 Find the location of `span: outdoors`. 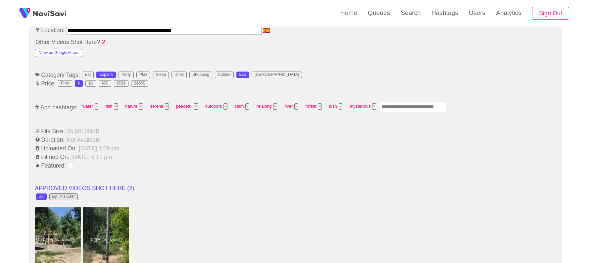

span: outdoors is located at coordinates (216, 106).